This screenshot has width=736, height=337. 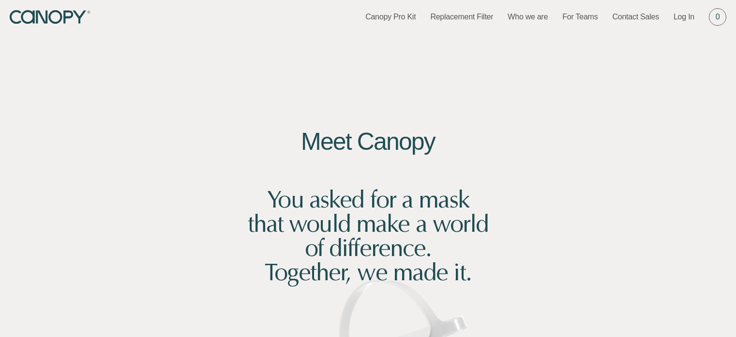 What do you see at coordinates (391, 17) in the screenshot?
I see `a: Canopy Pro Kit` at bounding box center [391, 17].